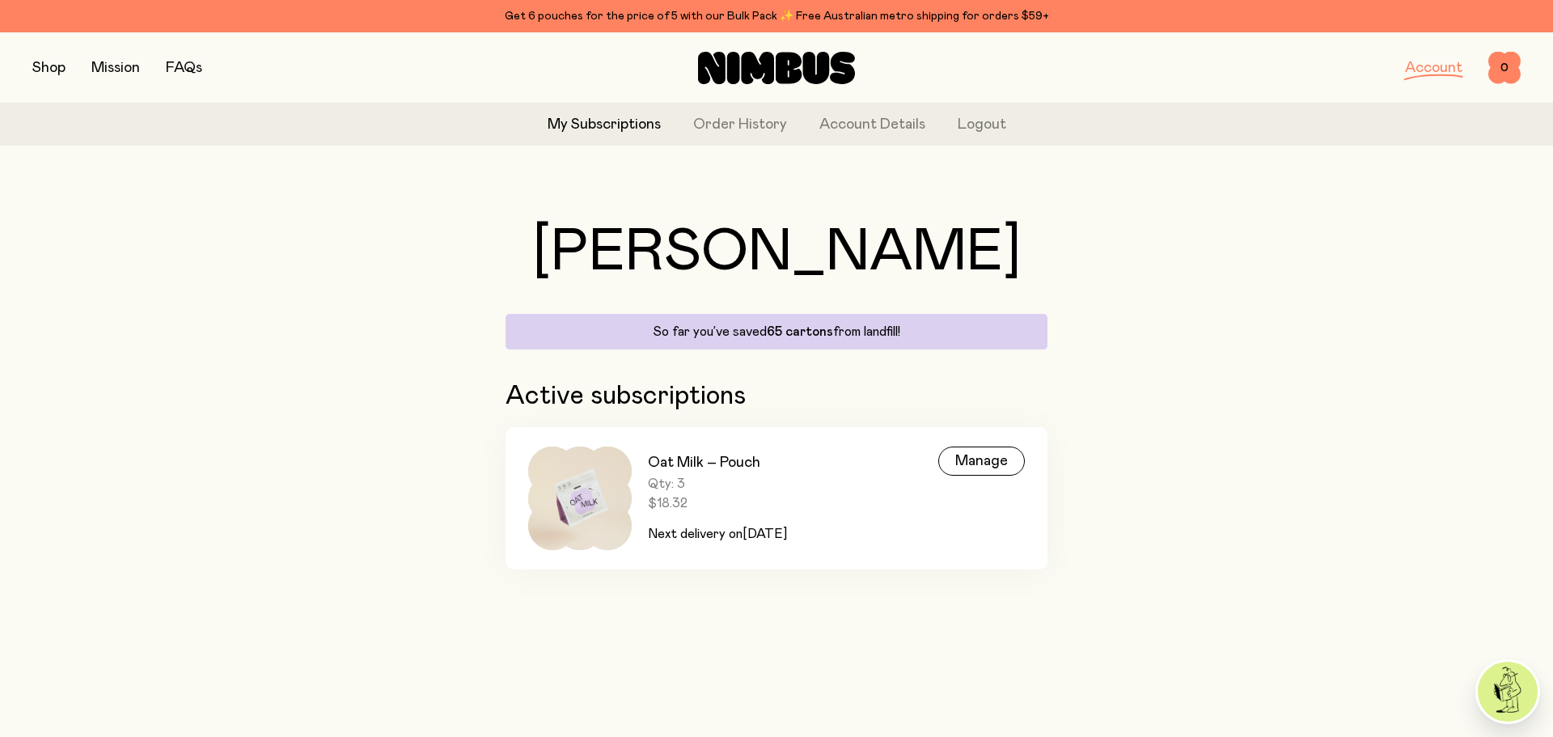 The height and width of the screenshot is (737, 1553). I want to click on img: agent, so click(1508, 691).